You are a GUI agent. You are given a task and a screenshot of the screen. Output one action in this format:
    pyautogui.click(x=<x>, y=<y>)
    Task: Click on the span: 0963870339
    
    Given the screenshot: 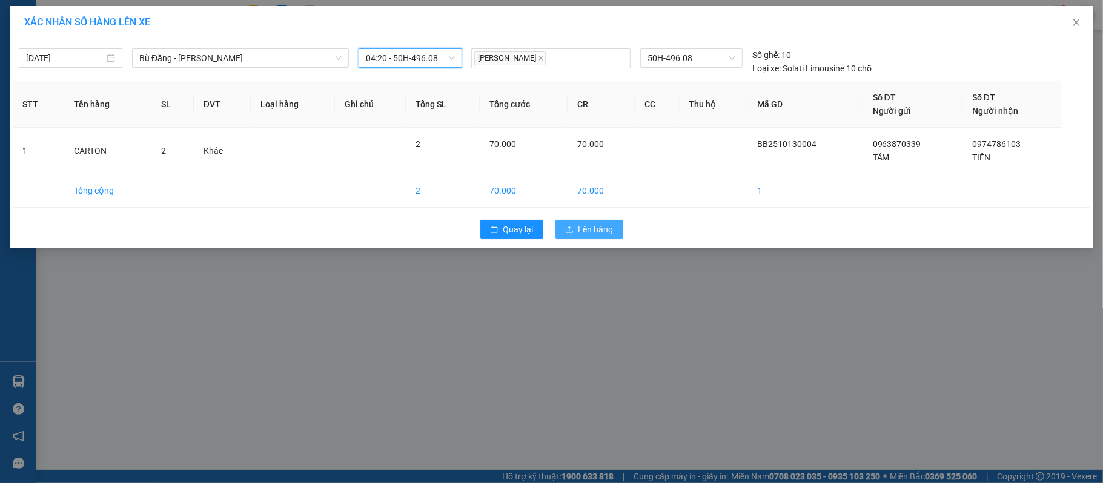 What is the action you would take?
    pyautogui.click(x=897, y=144)
    